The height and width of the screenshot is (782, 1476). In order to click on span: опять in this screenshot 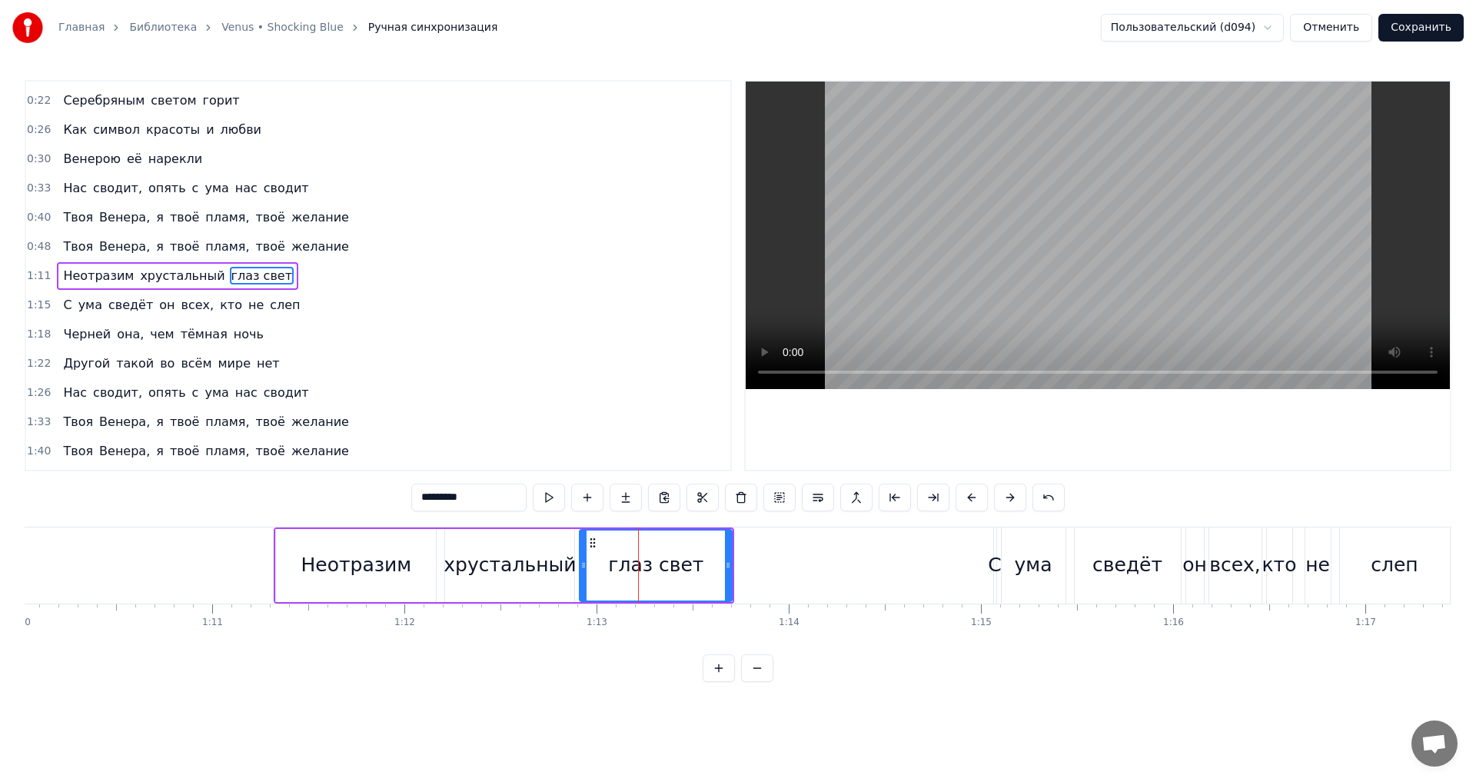, I will do `click(167, 392)`.